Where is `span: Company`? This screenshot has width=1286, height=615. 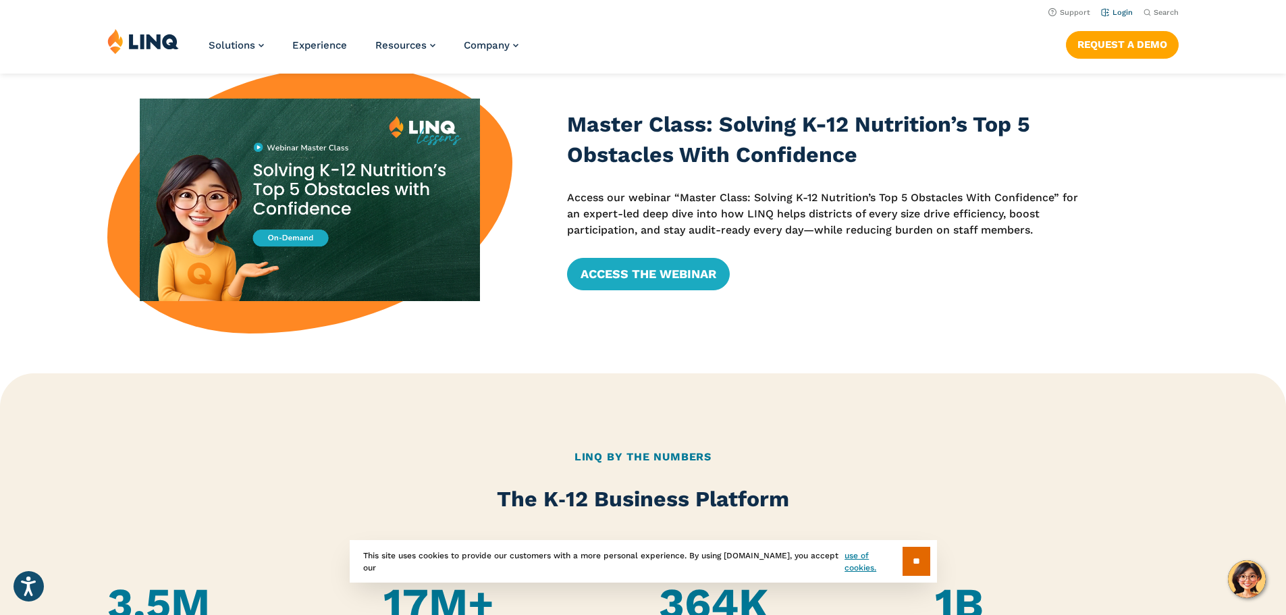
span: Company is located at coordinates (487, 45).